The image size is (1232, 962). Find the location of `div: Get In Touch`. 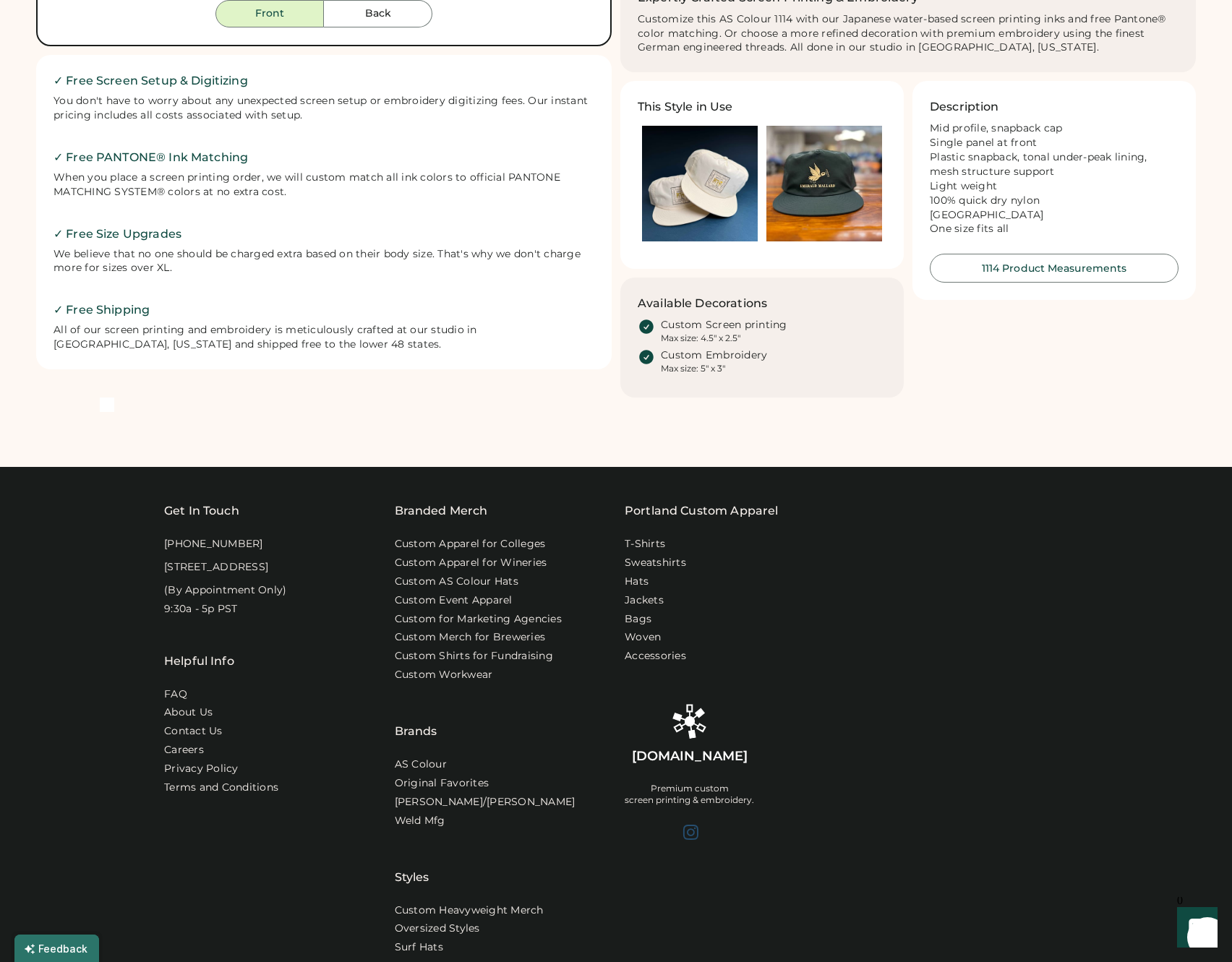

div: Get In Touch is located at coordinates (201, 510).